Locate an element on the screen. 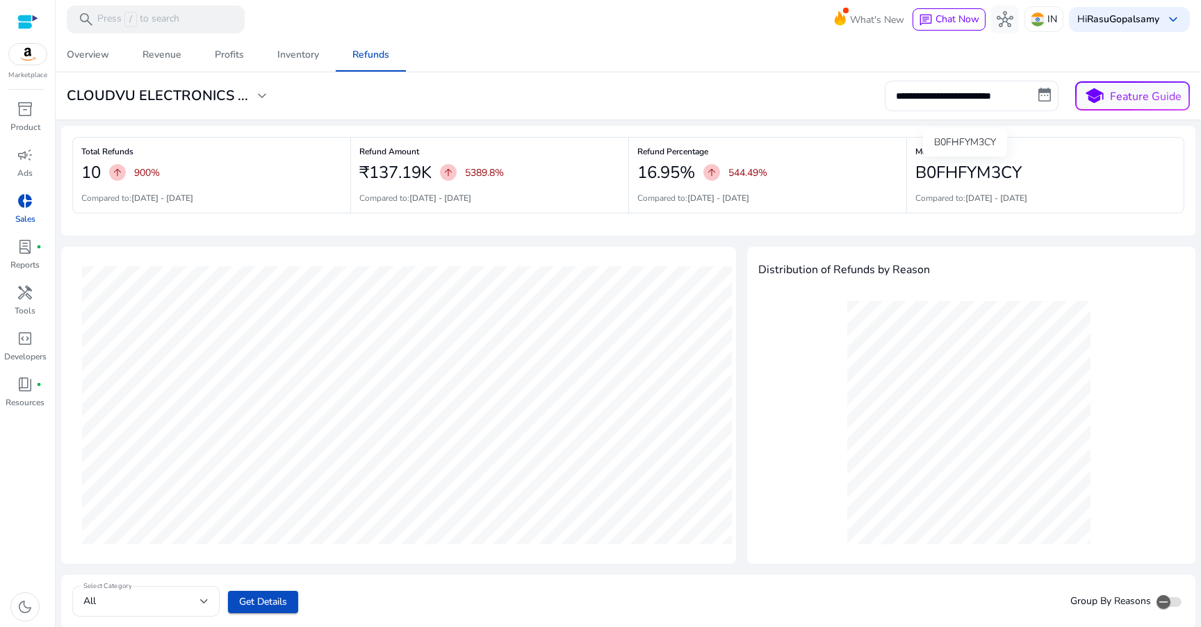 The height and width of the screenshot is (627, 1201). span: hub is located at coordinates (1005, 19).